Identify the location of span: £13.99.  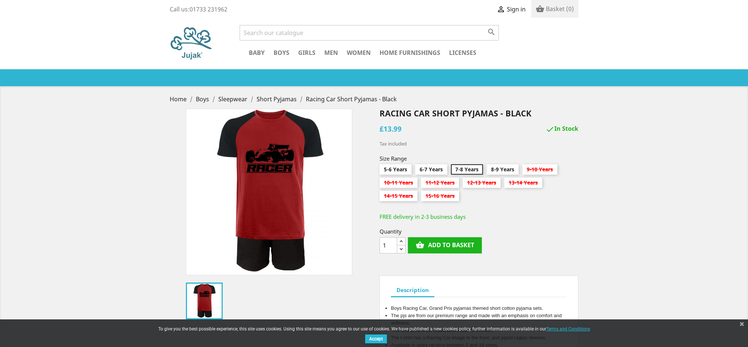
(390, 128).